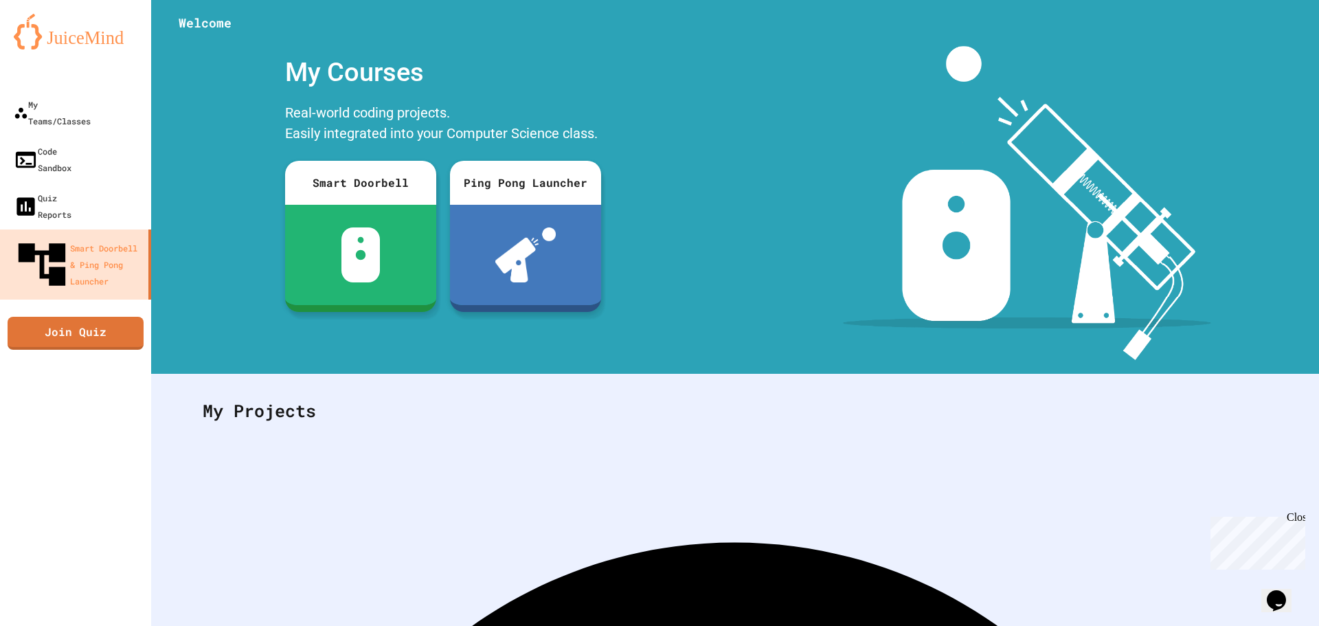 The height and width of the screenshot is (626, 1319). I want to click on div: Code Sandbox, so click(43, 159).